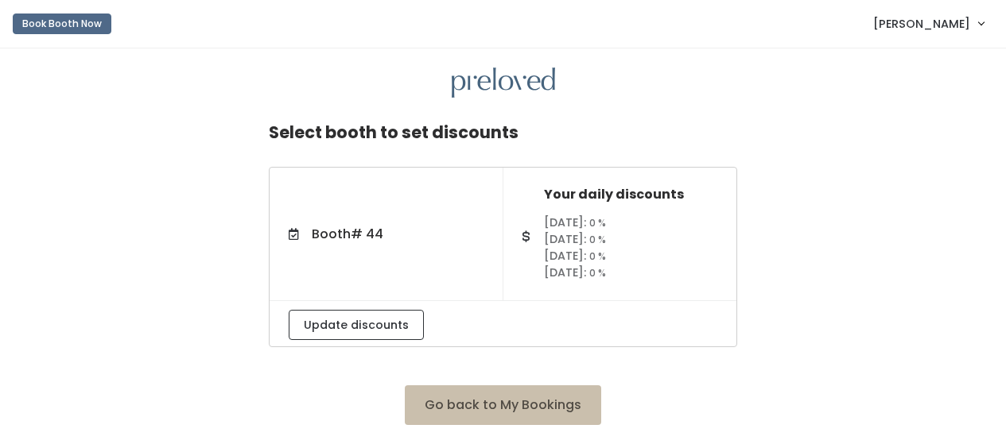 The image size is (1006, 444). Describe the element at coordinates (502, 405) in the screenshot. I see `button: Go back to My Bookings` at that location.